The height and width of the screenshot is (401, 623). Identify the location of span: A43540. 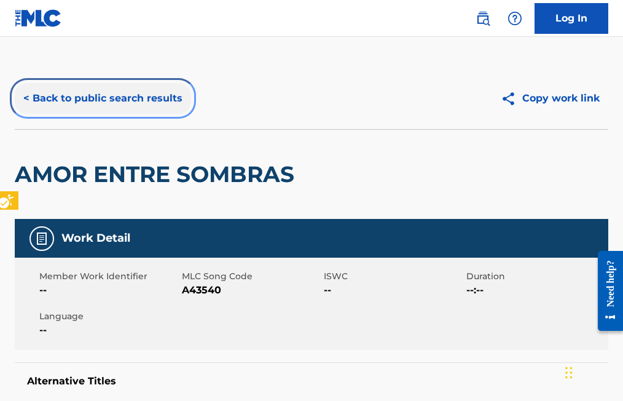
(251, 290).